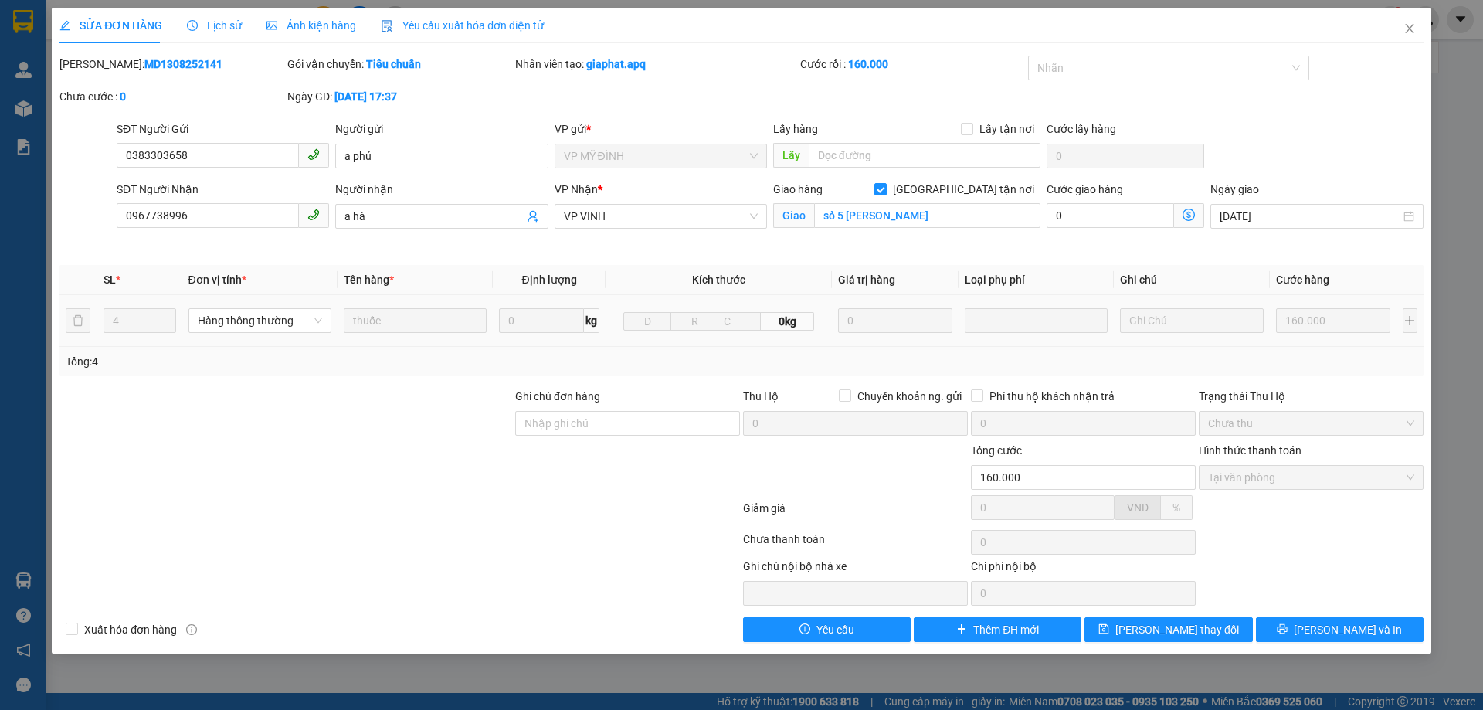 The height and width of the screenshot is (710, 1483). I want to click on span: SỬA ĐƠN HÀNG, so click(110, 25).